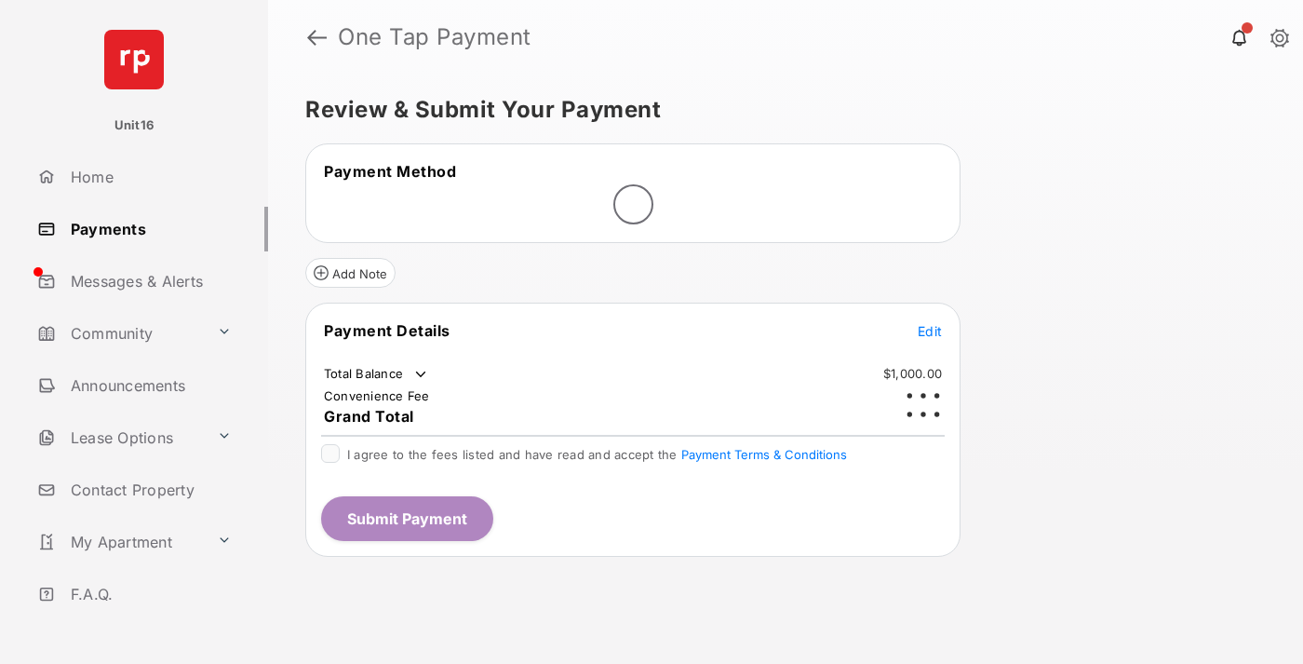  What do you see at coordinates (149, 177) in the screenshot?
I see `a: Home` at bounding box center [149, 177].